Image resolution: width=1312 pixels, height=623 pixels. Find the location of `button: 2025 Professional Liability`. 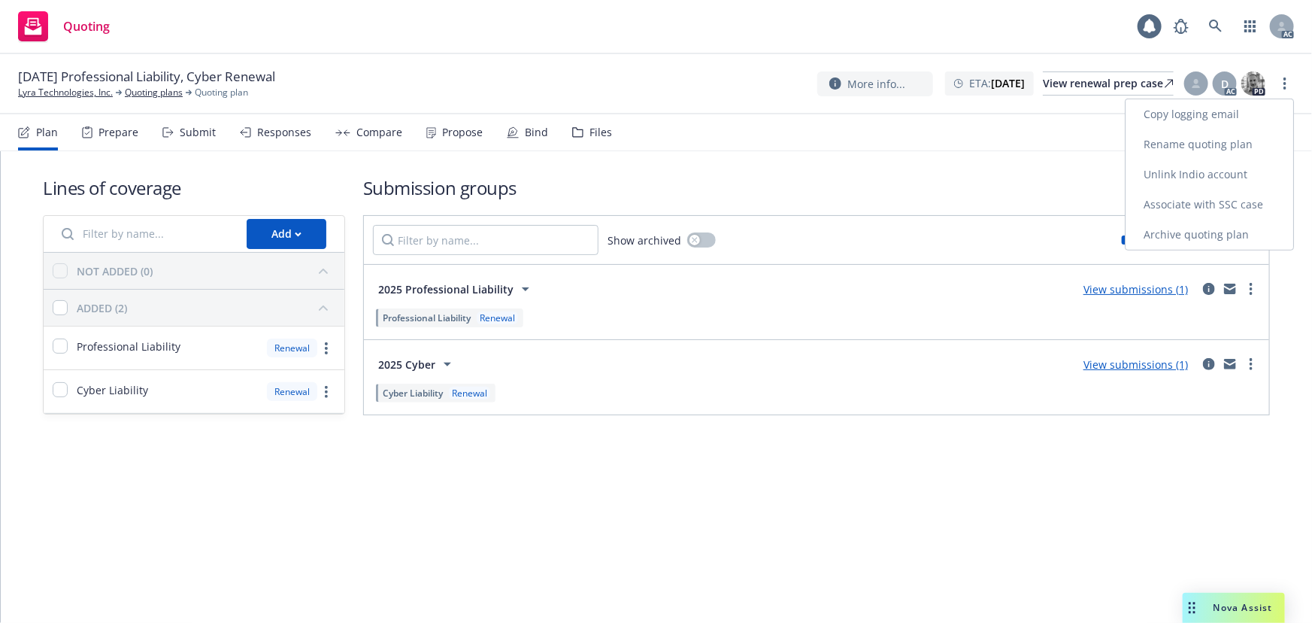

button: 2025 Professional Liability is located at coordinates (456, 289).